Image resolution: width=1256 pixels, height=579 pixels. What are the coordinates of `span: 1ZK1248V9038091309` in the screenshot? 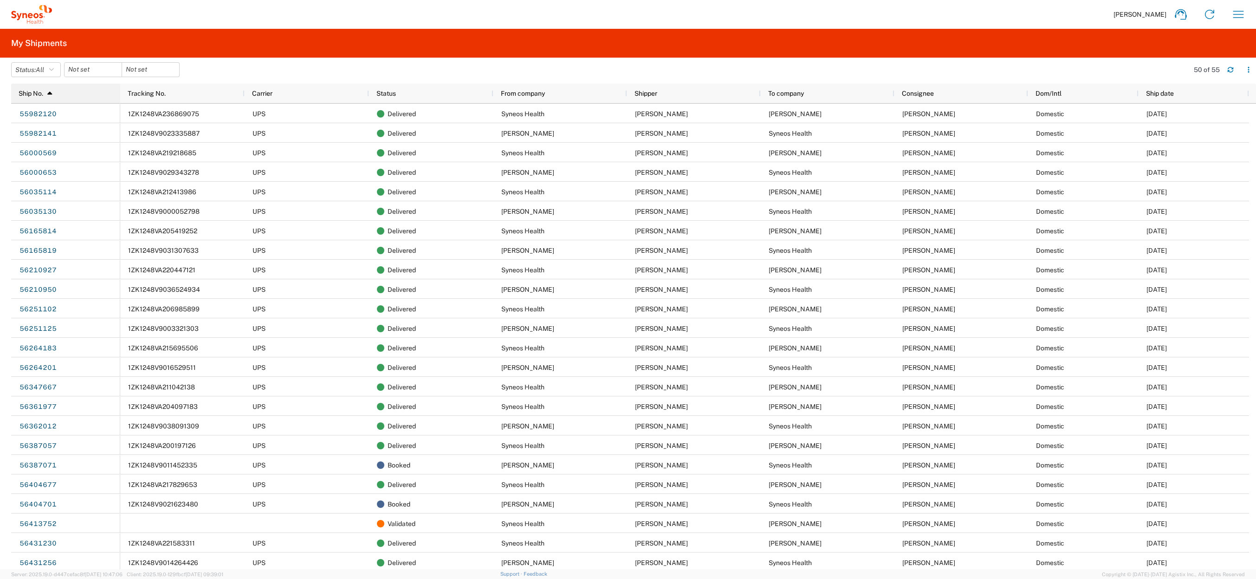 It's located at (163, 426).